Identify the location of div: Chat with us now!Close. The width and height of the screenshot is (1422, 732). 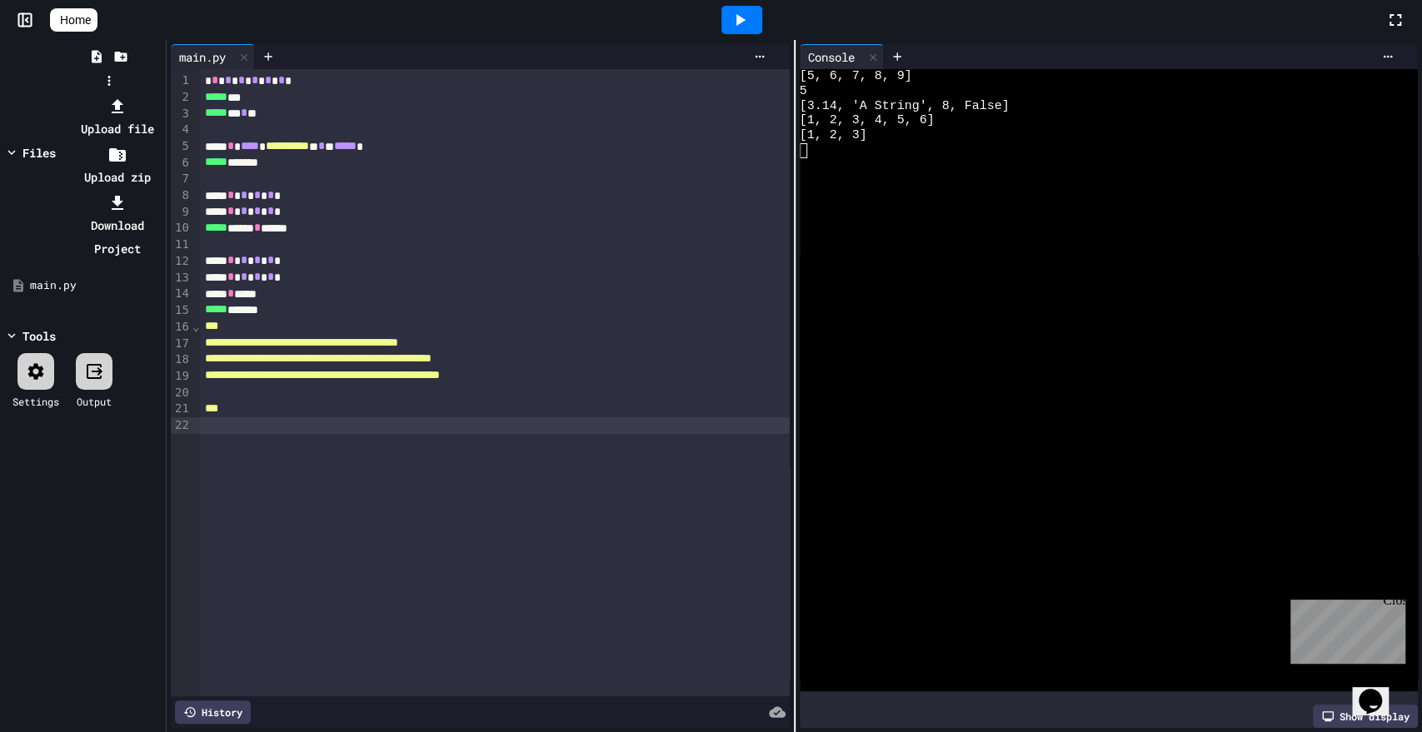
(61, 56).